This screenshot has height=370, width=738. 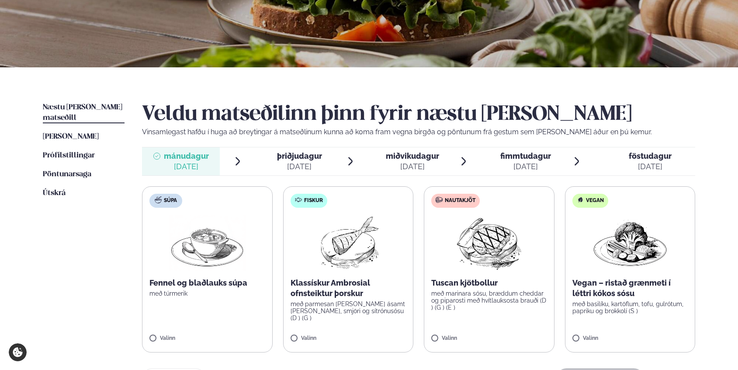 I want to click on a: Cookie settings, so click(x=17, y=352).